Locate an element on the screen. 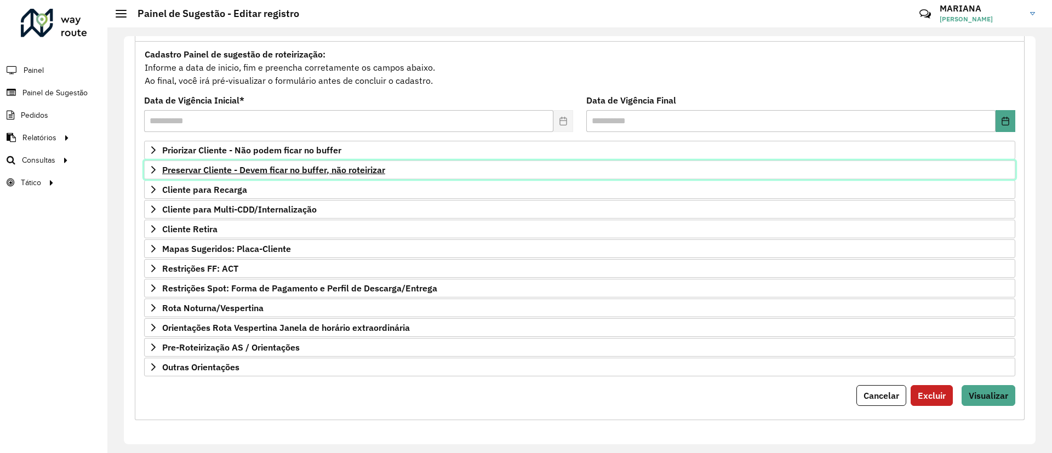 The width and height of the screenshot is (1052, 453). a: Cliente Retira is located at coordinates (580, 229).